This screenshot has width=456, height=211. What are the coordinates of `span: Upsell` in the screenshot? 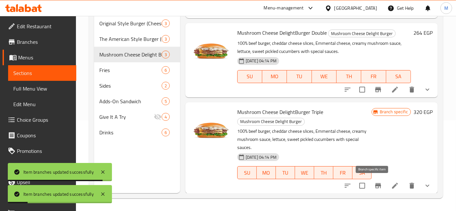 It's located at (44, 182).